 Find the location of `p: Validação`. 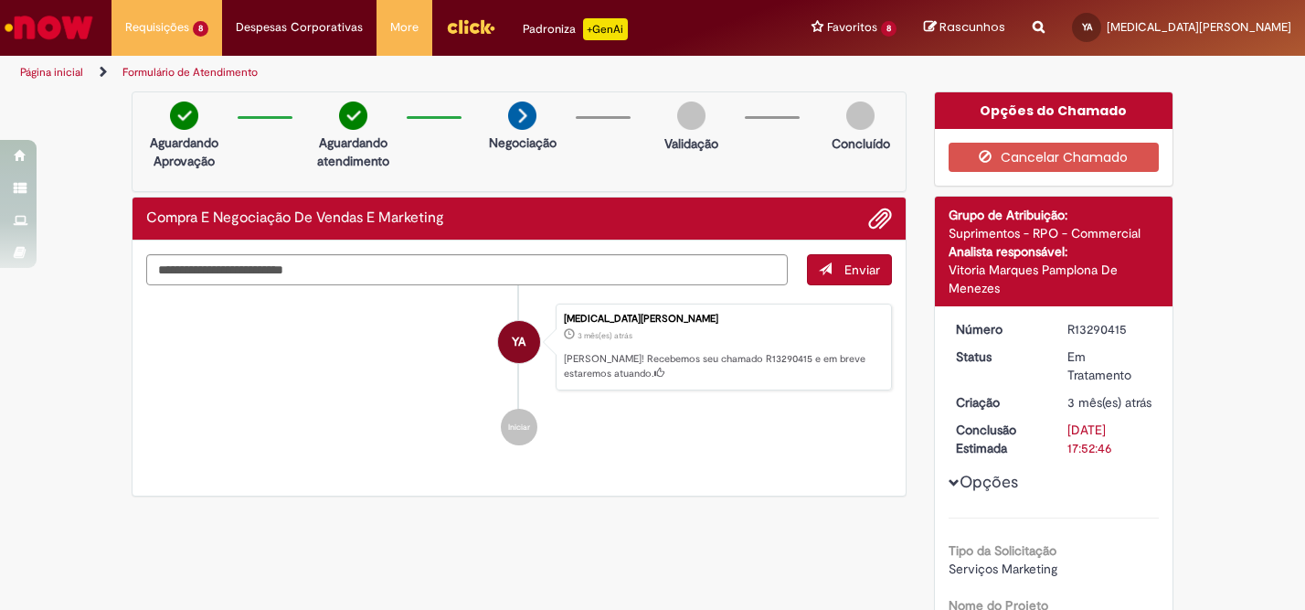

p: Validação is located at coordinates (691, 143).